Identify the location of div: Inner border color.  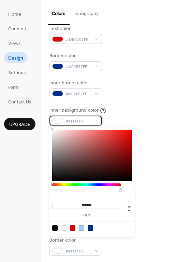
(75, 83).